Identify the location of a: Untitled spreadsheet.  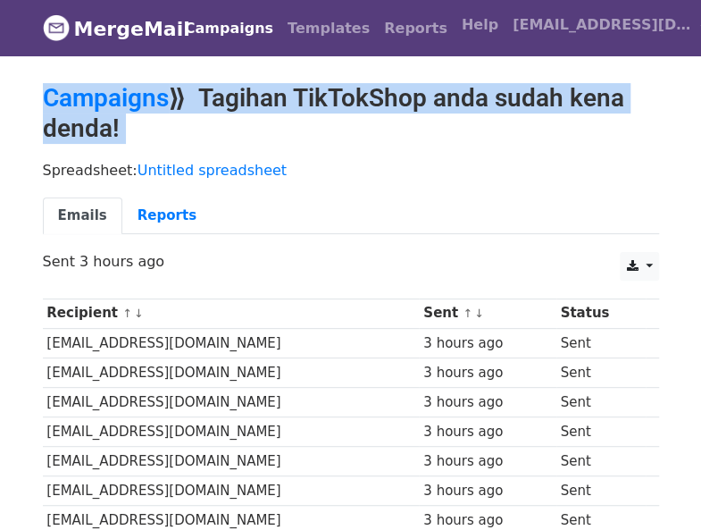
(212, 170).